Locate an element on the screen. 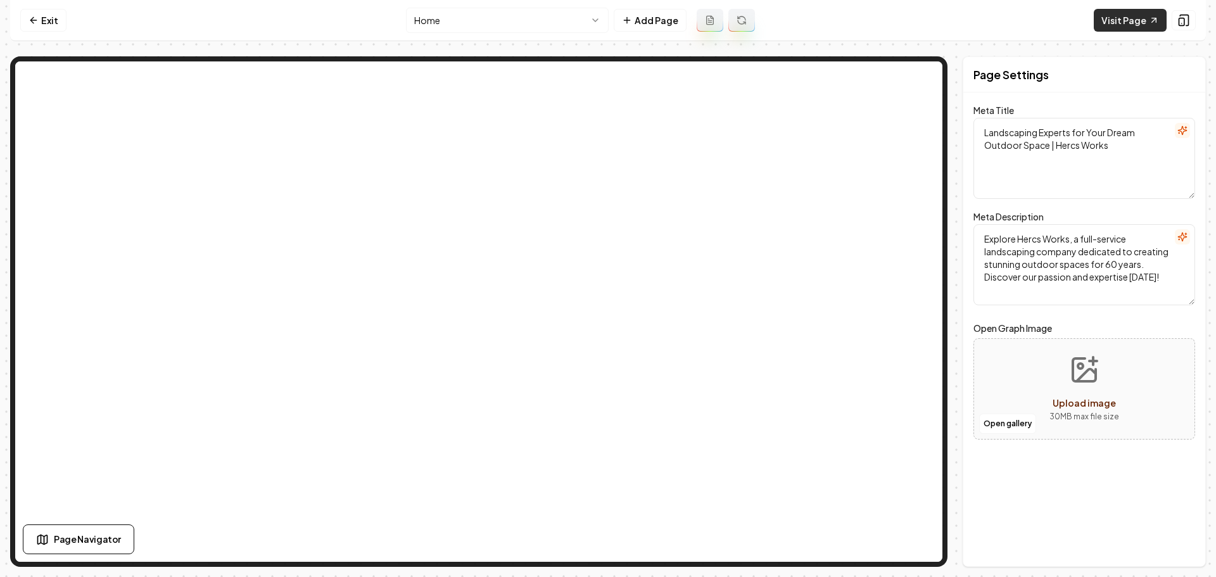  a: Visit Page is located at coordinates (1130, 20).